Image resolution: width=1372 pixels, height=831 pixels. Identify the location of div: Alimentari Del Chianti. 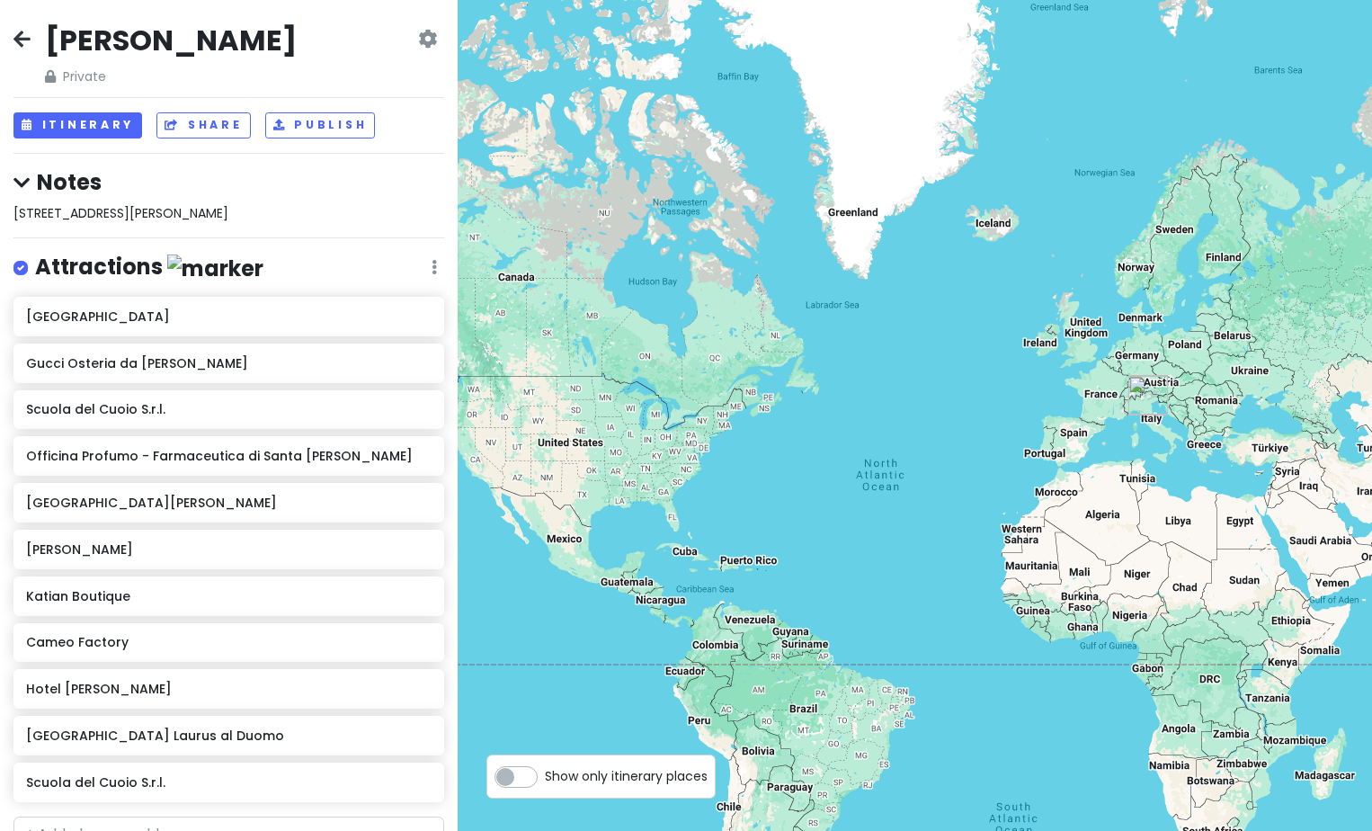
(1148, 396).